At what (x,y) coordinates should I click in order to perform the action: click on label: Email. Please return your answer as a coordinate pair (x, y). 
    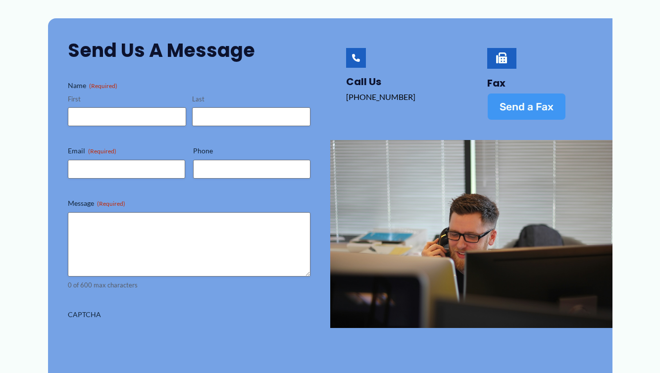
    Looking at the image, I should click on (126, 151).